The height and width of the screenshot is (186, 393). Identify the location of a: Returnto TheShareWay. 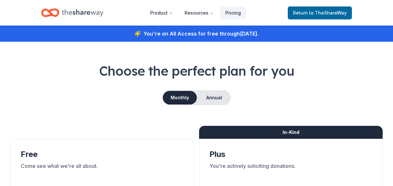
(320, 13).